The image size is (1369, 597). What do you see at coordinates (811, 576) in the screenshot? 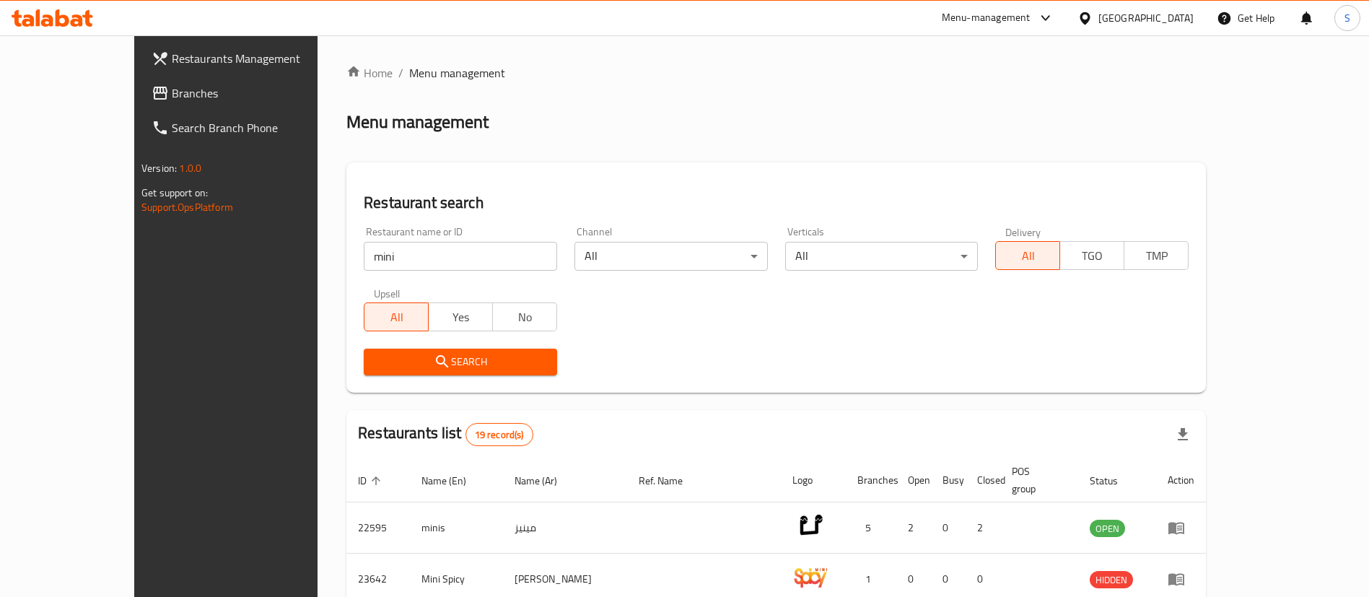
I see `img: Mini Spicy` at bounding box center [811, 576].